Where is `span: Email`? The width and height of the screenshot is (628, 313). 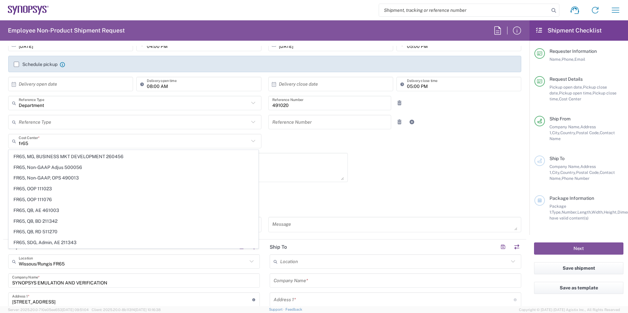 span: Email is located at coordinates (579, 59).